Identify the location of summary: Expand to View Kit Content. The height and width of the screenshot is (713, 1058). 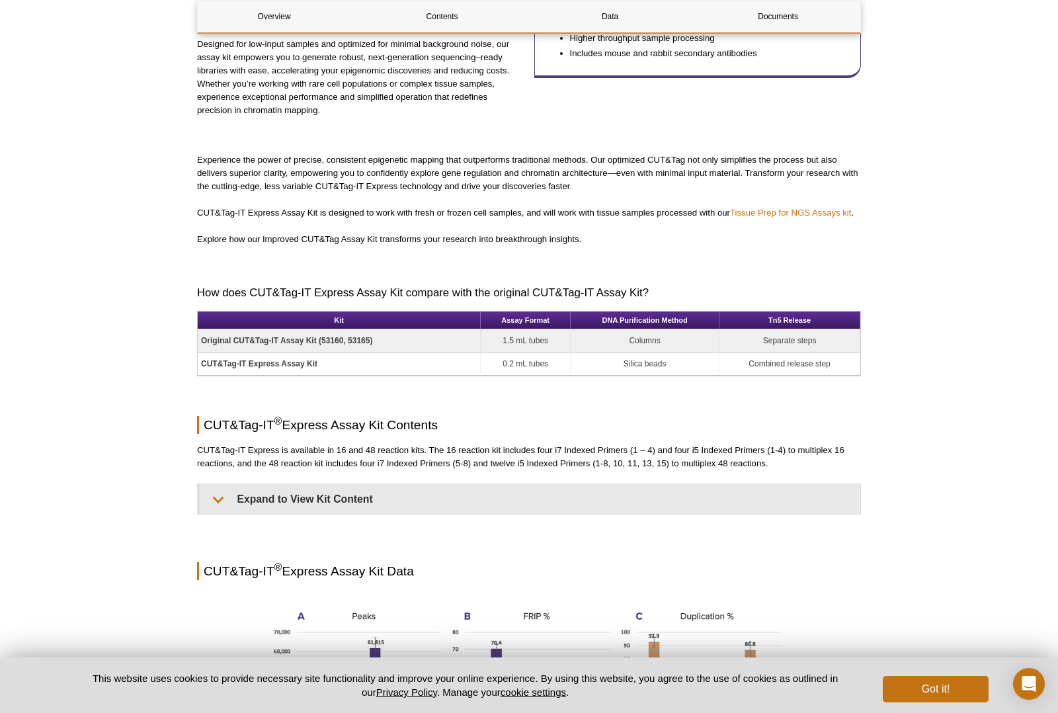
(530, 499).